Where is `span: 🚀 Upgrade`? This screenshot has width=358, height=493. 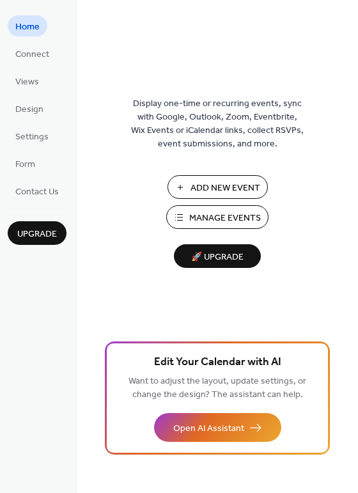
span: 🚀 Upgrade is located at coordinates (217, 257).